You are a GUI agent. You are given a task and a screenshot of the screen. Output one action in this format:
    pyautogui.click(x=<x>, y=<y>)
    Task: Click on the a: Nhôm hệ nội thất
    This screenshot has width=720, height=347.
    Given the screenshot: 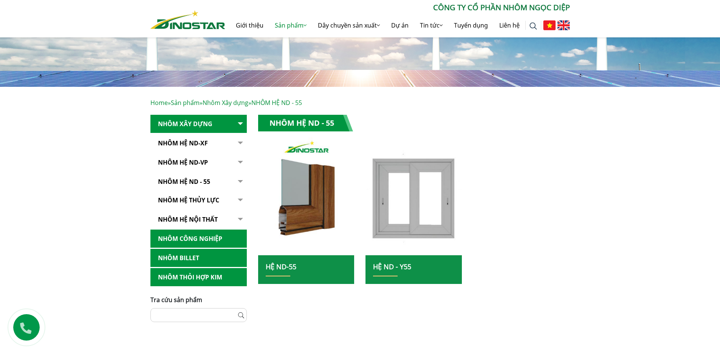 What is the action you would take?
    pyautogui.click(x=198, y=220)
    